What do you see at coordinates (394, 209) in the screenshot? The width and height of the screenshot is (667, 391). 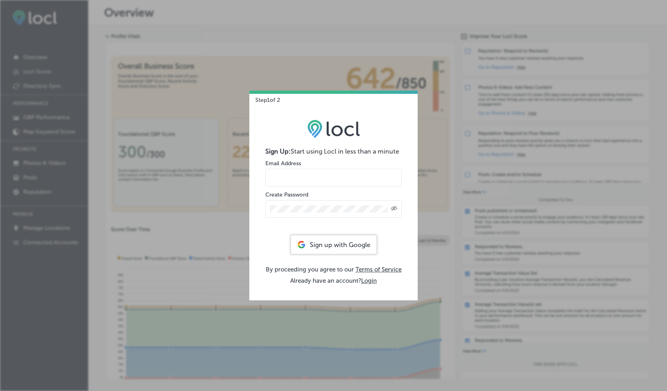 I see `span: Toggle password visibility` at bounding box center [394, 209].